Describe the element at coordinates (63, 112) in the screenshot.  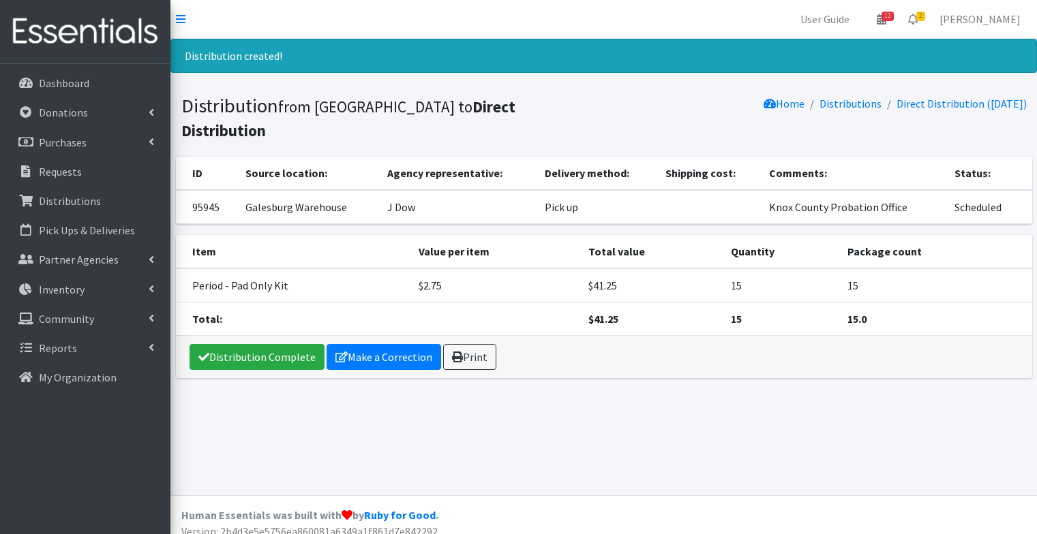
I see `p: Donations` at that location.